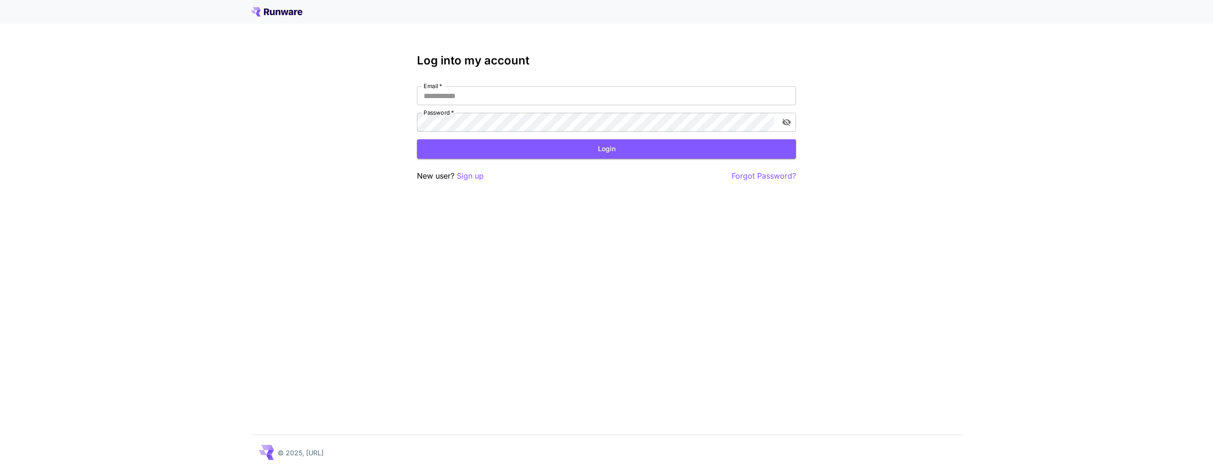 This screenshot has height=470, width=1213. Describe the element at coordinates (470, 176) in the screenshot. I see `button: Sign up` at that location.